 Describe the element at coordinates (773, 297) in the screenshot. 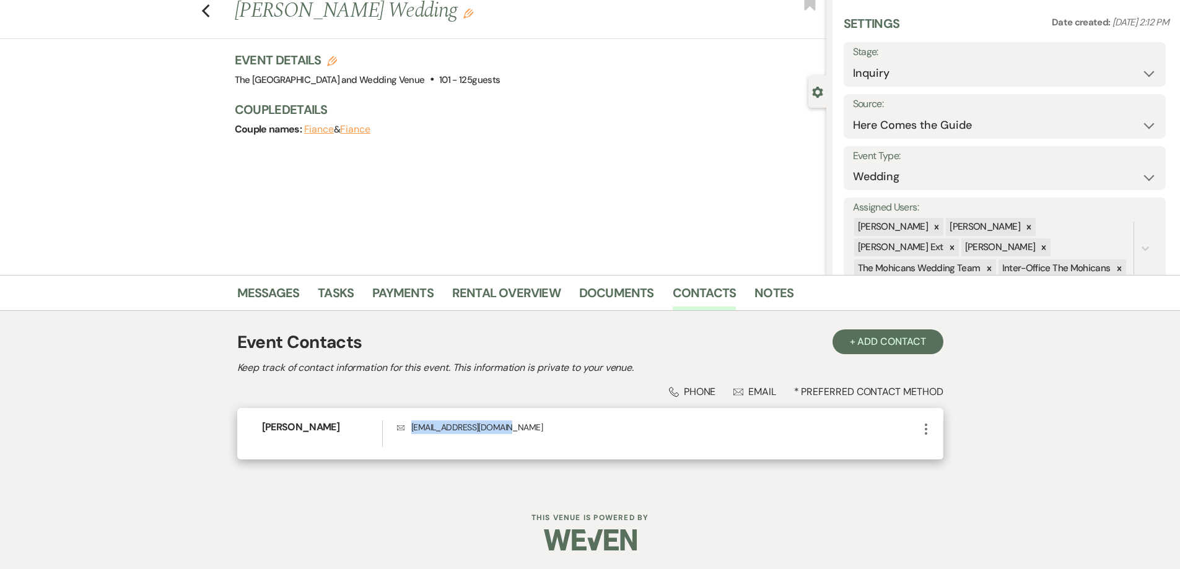

I see `a: Notes` at that location.